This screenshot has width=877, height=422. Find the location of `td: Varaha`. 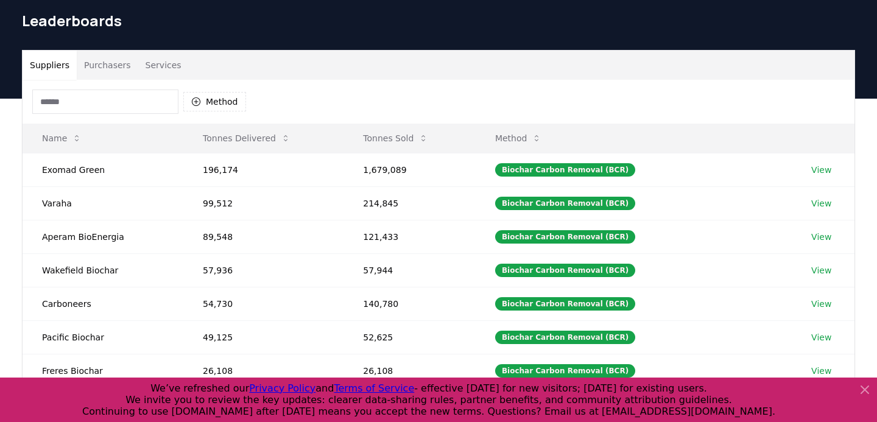

td: Varaha is located at coordinates (103, 203).